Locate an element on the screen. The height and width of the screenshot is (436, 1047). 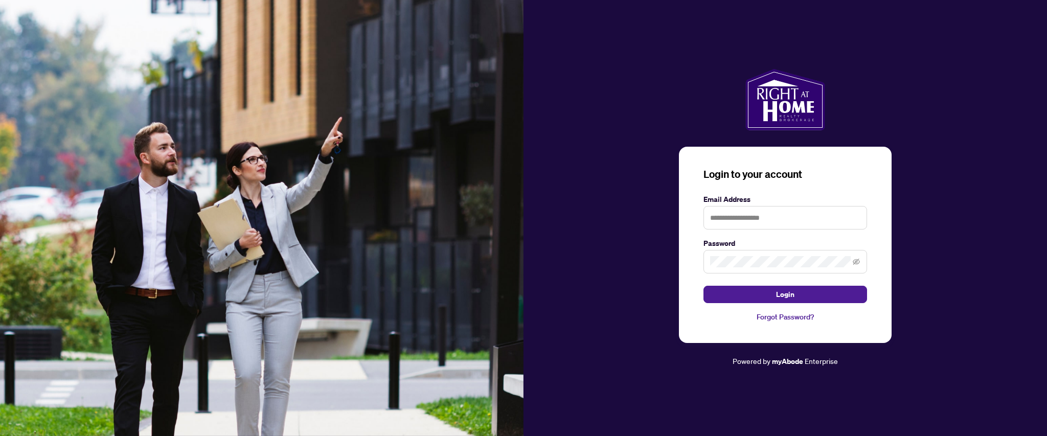
a: myAbode is located at coordinates (787, 361).